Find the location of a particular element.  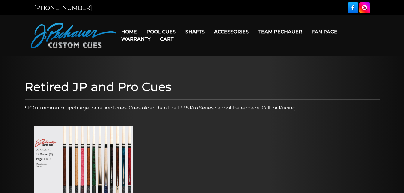

p: $100+ minimum upcharge for retired cues. Cues older than the 1998 Pro Series cannot be remade. Ca... is located at coordinates (202, 108).